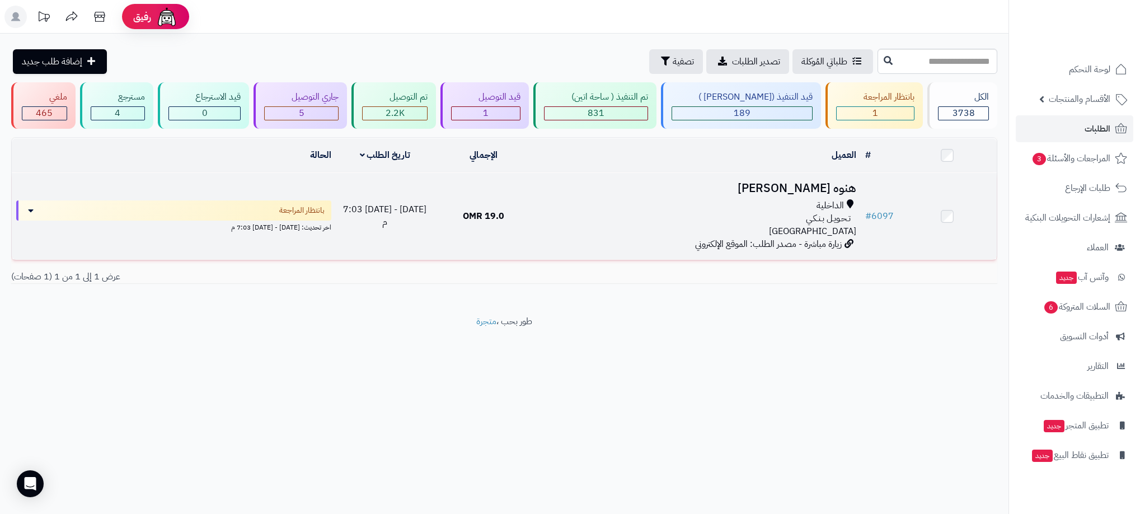  What do you see at coordinates (879, 216) in the screenshot?
I see `a: #6097` at bounding box center [879, 216].